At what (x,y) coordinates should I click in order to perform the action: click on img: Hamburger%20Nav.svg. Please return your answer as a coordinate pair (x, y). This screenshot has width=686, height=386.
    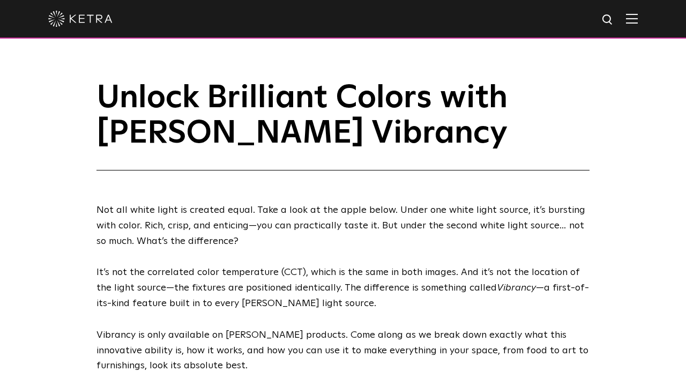
    Looking at the image, I should click on (632, 18).